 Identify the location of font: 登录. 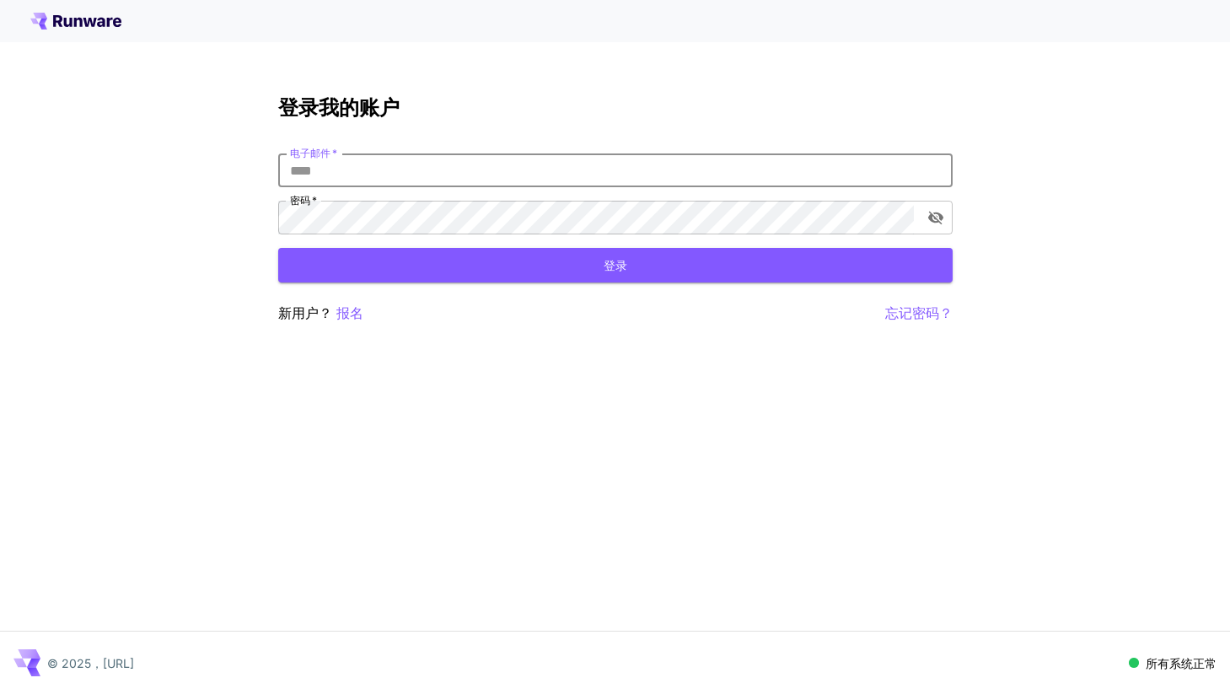
(615, 265).